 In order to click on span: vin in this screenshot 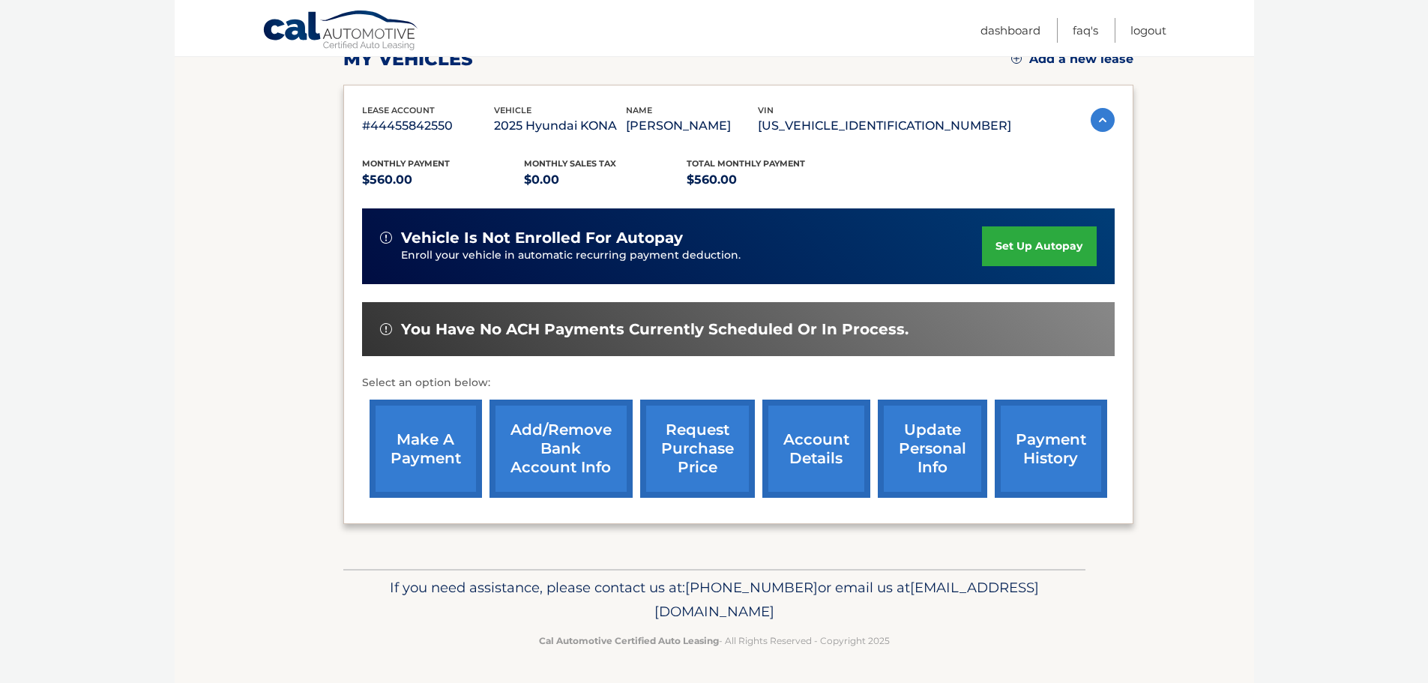, I will do `click(765, 110)`.